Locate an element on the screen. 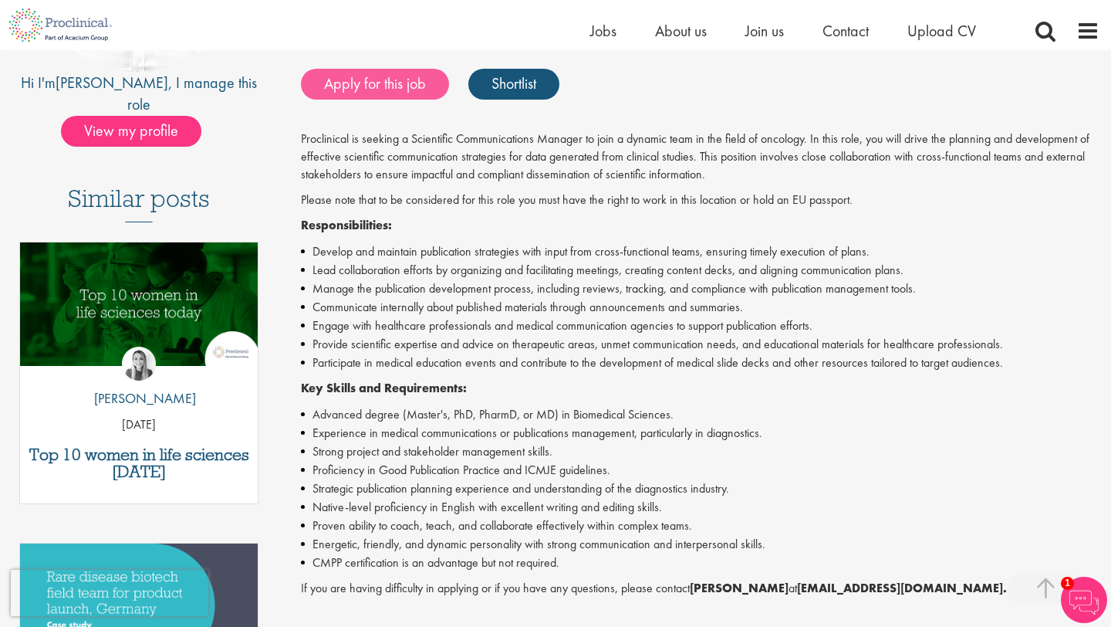 The image size is (1111, 627). a: Contact is located at coordinates (846, 31).